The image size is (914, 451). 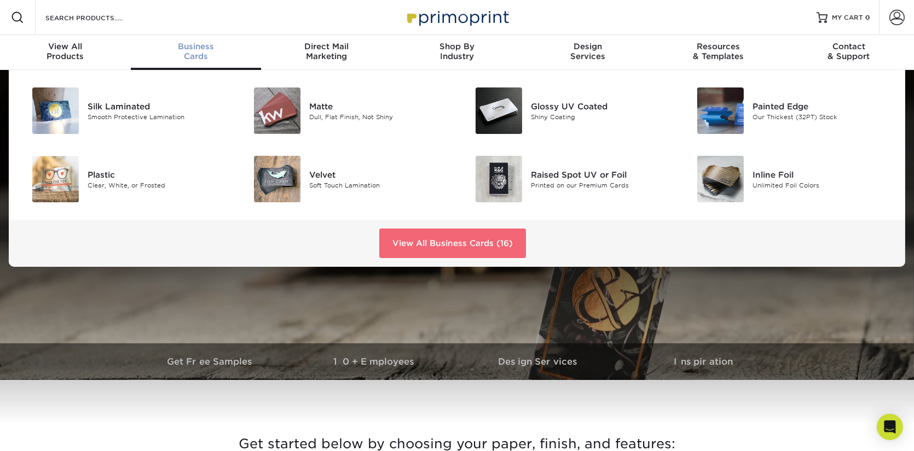 What do you see at coordinates (124, 179) in the screenshot?
I see `a: Plastic Business Cards Plastic Clear, White, or Frosted` at bounding box center [124, 179].